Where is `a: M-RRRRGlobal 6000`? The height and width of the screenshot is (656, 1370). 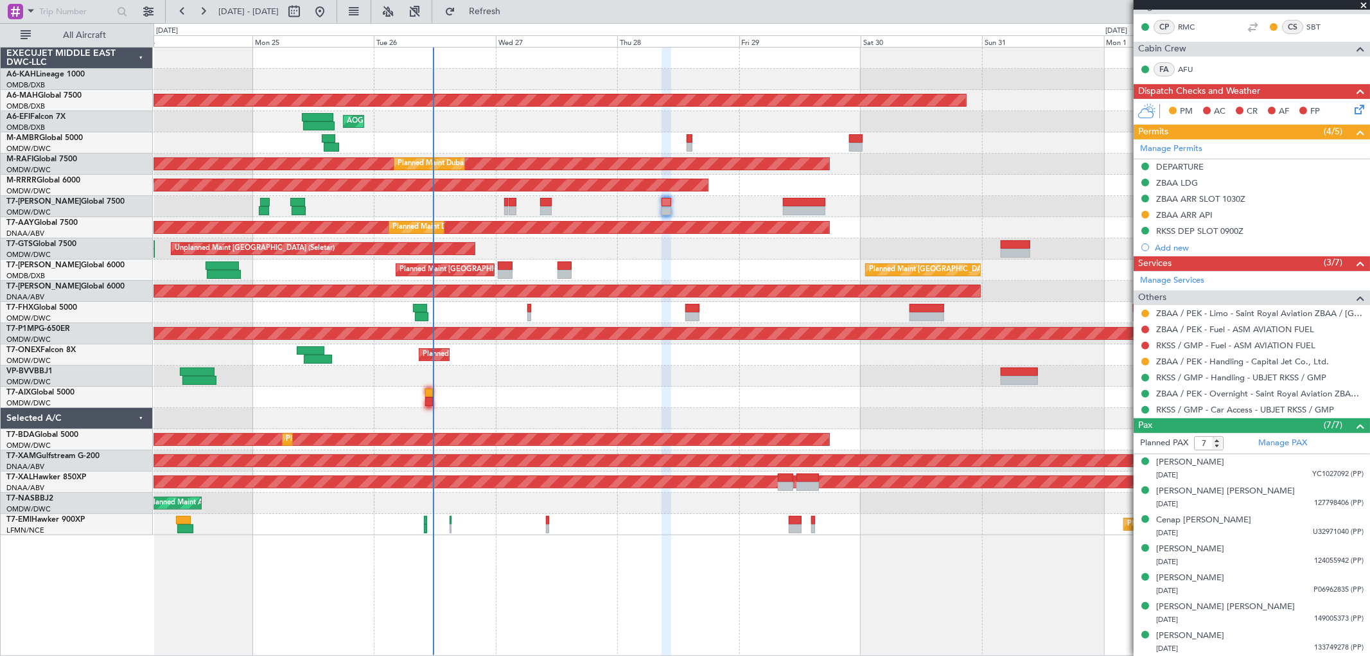 a: M-RRRRGlobal 6000 is located at coordinates (43, 180).